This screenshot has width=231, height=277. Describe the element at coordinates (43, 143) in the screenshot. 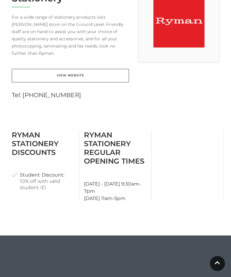

I see `h3: Ryman Stationery Discounts` at that location.